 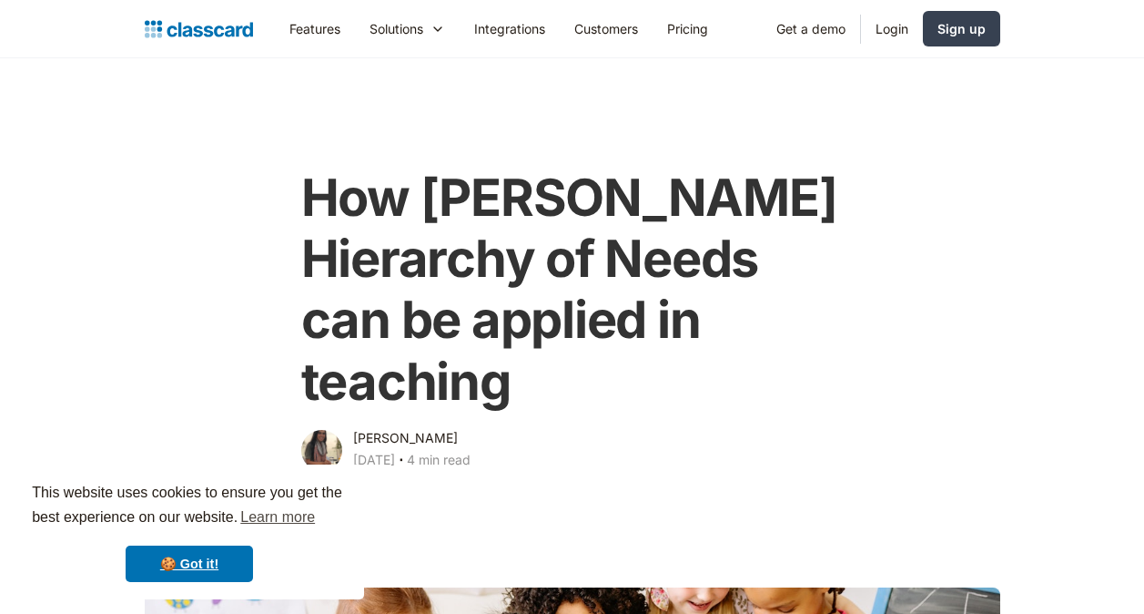 I want to click on div: cookieconsent, so click(x=189, y=532).